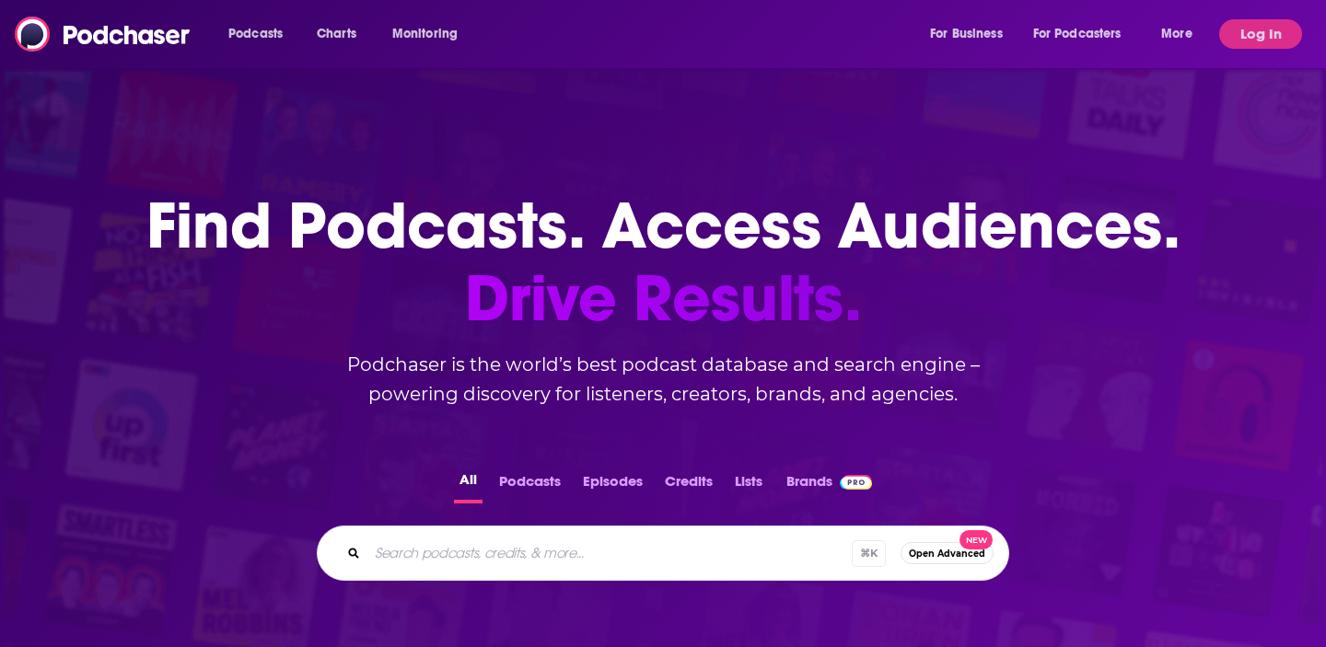 This screenshot has width=1326, height=647. I want to click on div: Search podcasts, credits, & more..., so click(663, 554).